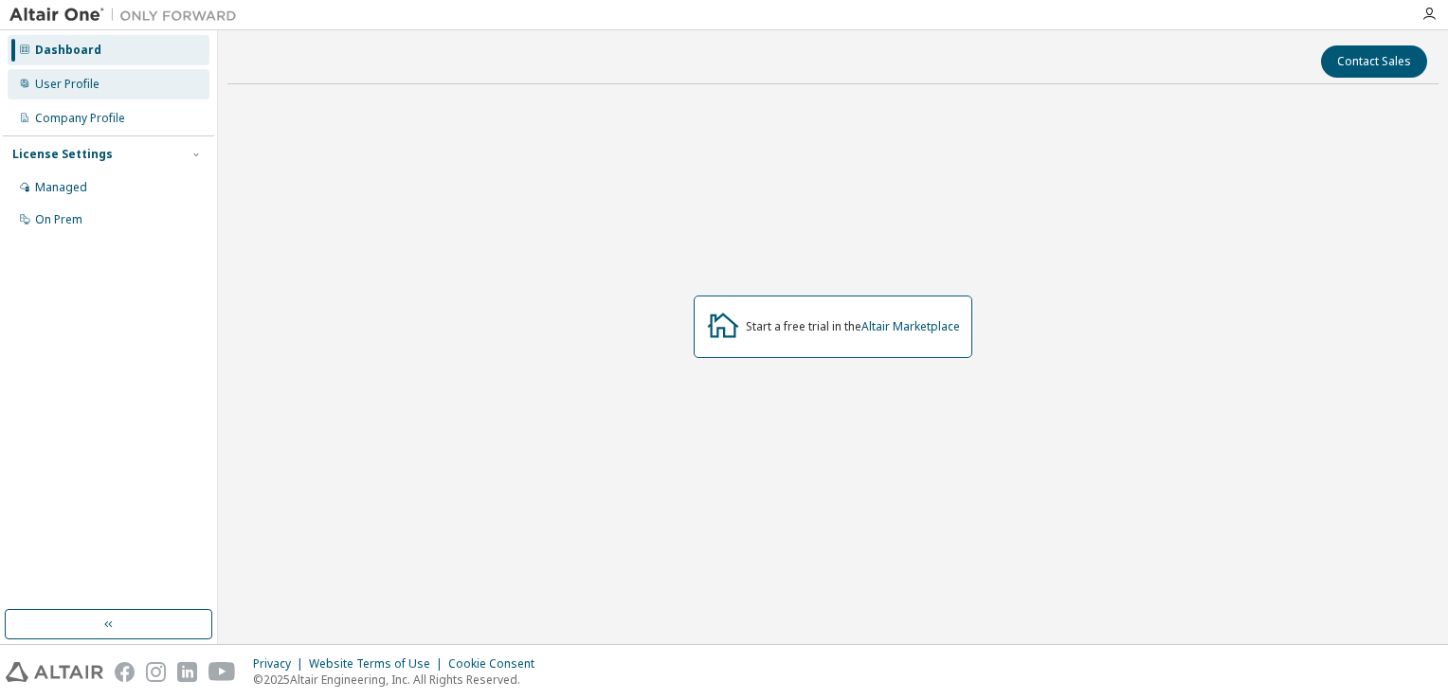 The width and height of the screenshot is (1448, 699). I want to click on a: Altair Marketplace, so click(910, 326).